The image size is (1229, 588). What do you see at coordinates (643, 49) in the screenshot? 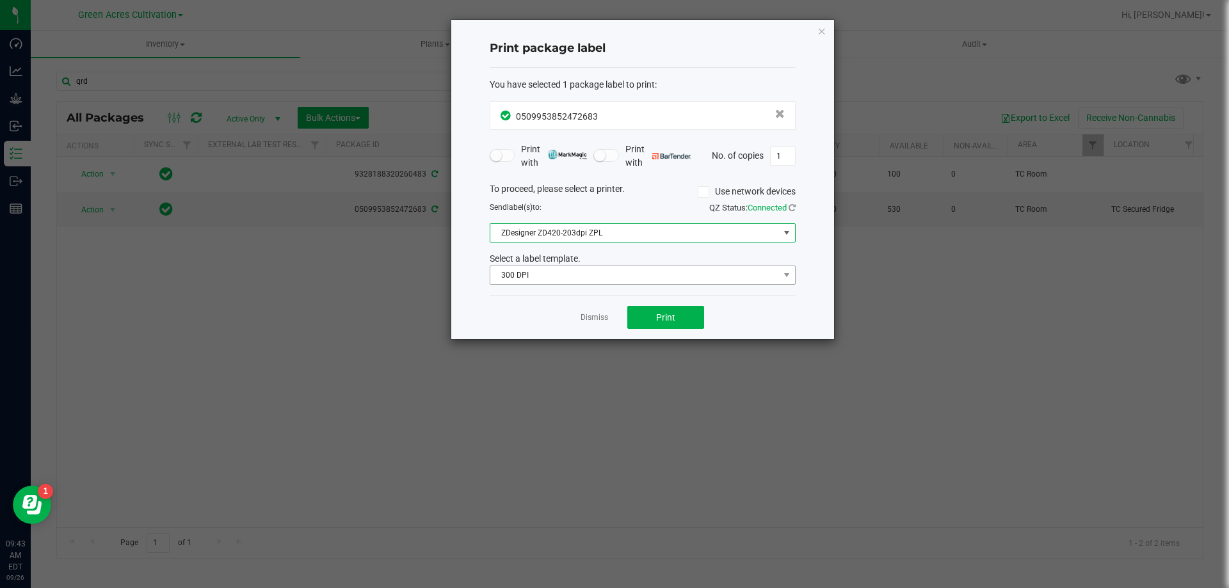
I see `h4: Print package label` at bounding box center [643, 49].